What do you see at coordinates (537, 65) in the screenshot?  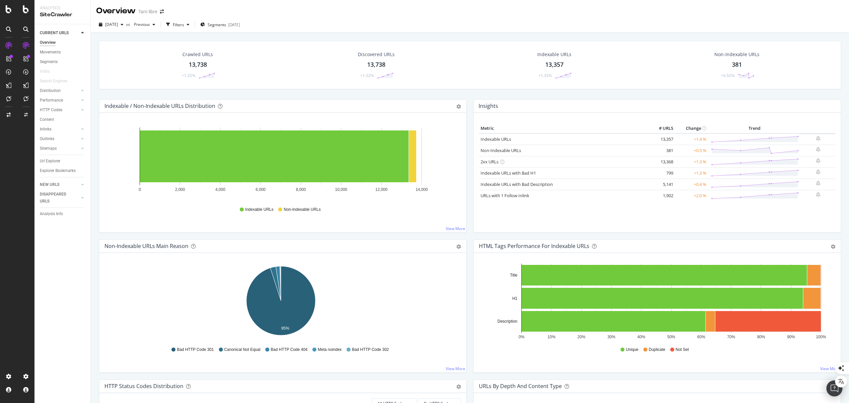 I see `div: 13,357` at bounding box center [537, 65].